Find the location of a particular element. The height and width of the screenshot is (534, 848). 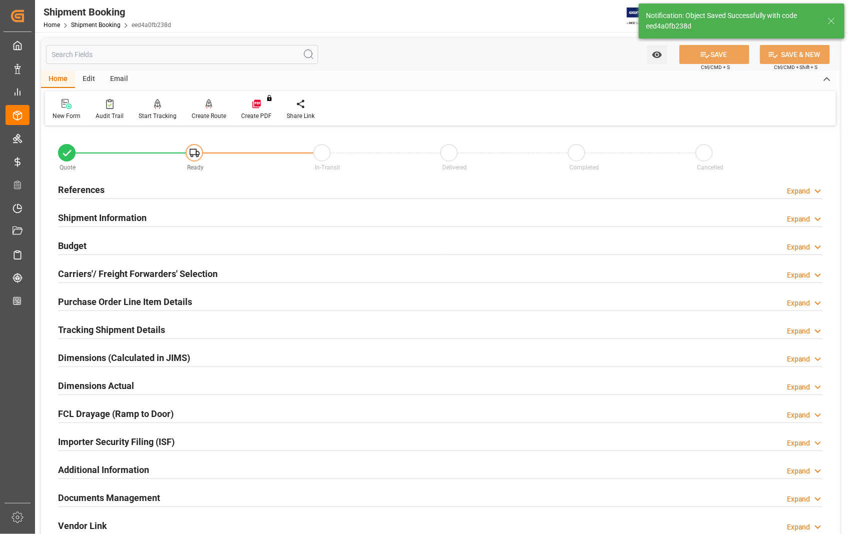

button: SAVE & NEW is located at coordinates (795, 55).